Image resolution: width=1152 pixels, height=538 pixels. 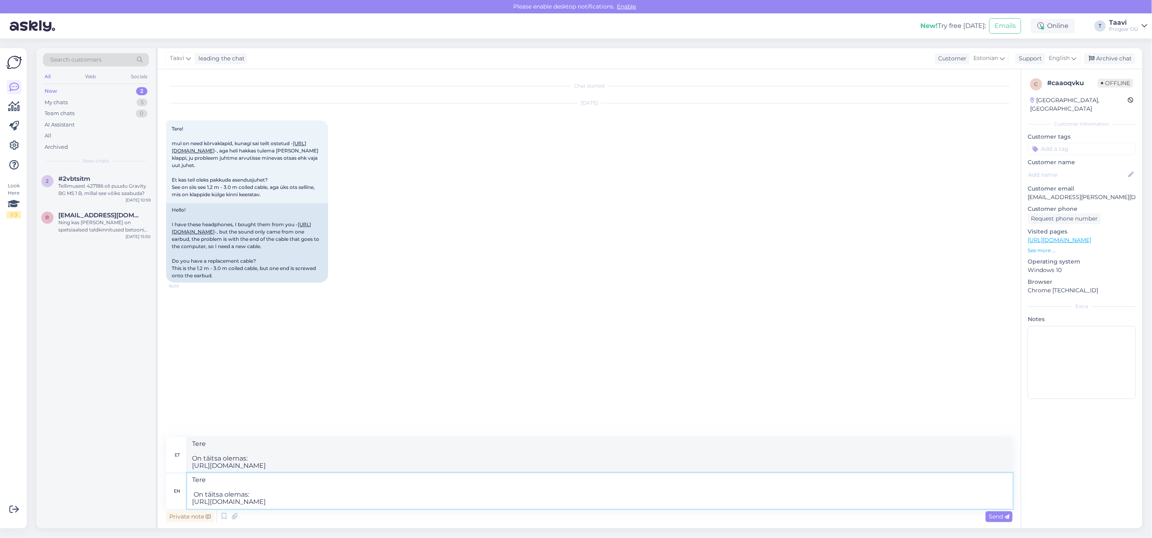 What do you see at coordinates (184, 286) in the screenshot?
I see `span: 16:00` at bounding box center [184, 286].